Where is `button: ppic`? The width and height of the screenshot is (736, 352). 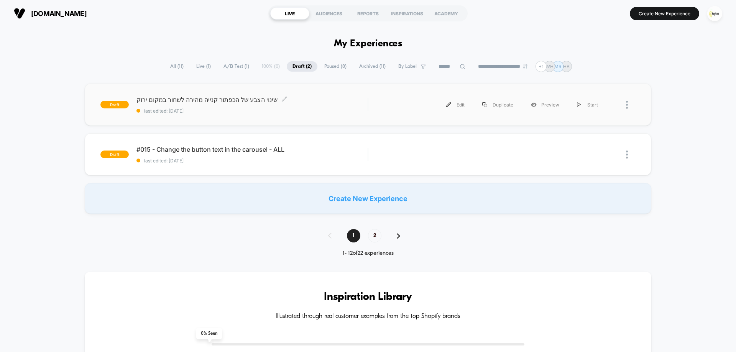 button: ppic is located at coordinates (715, 13).